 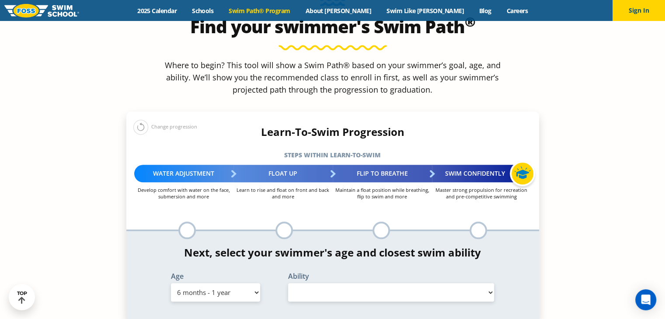 What do you see at coordinates (157, 10) in the screenshot?
I see `a: 2025 Calendar` at bounding box center [157, 10].